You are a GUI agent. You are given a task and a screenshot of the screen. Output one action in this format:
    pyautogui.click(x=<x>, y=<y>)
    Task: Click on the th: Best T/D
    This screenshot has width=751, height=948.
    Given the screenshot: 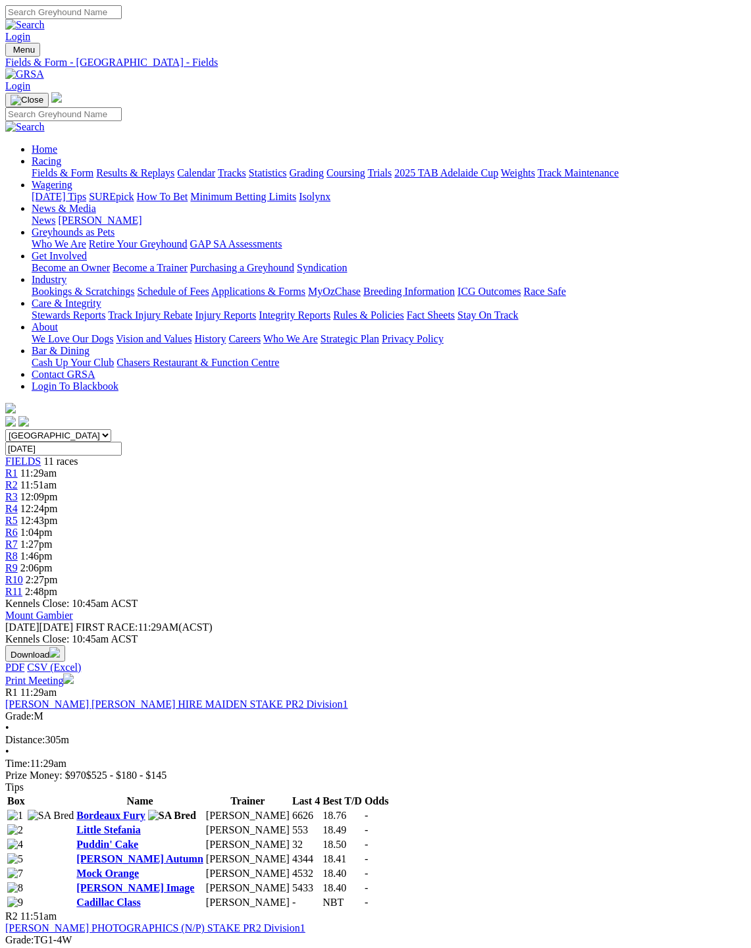 What is the action you would take?
    pyautogui.click(x=342, y=801)
    